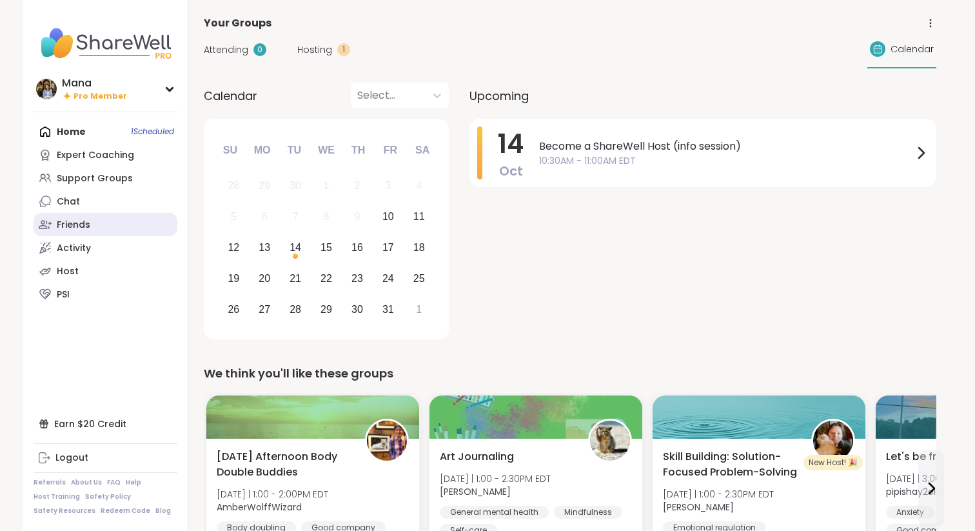  Describe the element at coordinates (105, 458) in the screenshot. I see `a: Logout` at that location.